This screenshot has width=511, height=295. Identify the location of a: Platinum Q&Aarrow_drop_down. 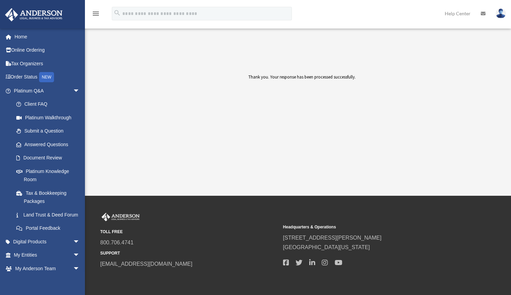
(47, 91).